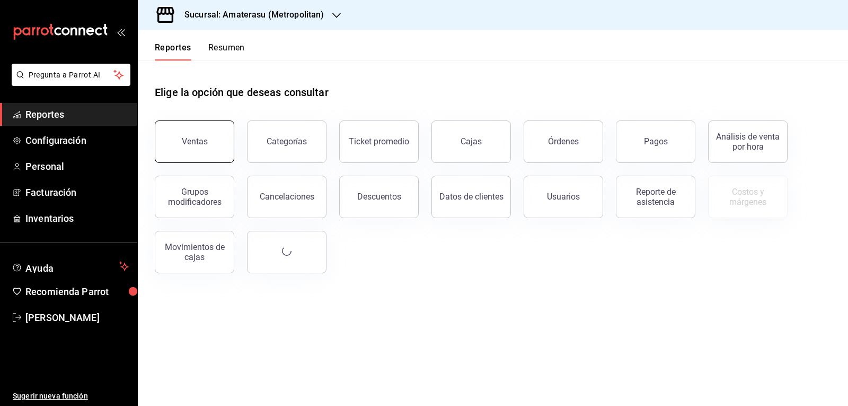 The image size is (848, 406). What do you see at coordinates (250, 15) in the screenshot?
I see `h3: Sucursal: Amaterasu (Metropolitan)` at bounding box center [250, 15].